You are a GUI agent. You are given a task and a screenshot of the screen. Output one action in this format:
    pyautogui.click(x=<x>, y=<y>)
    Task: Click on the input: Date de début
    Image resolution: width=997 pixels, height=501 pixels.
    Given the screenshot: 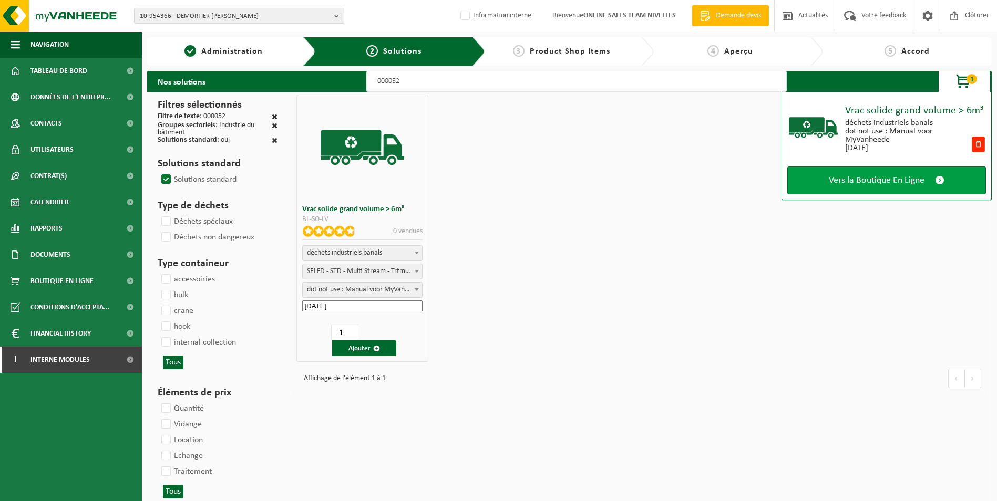 What is the action you would take?
    pyautogui.click(x=362, y=306)
    